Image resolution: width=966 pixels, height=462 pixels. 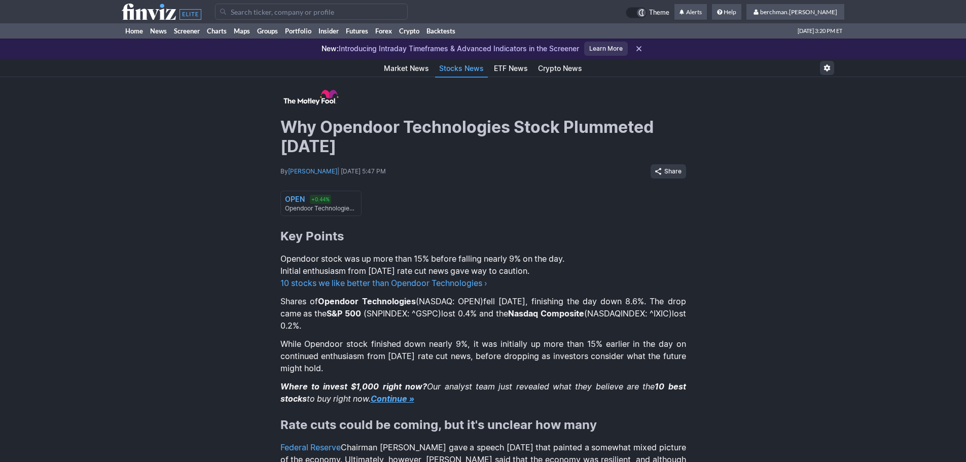 What do you see at coordinates (691, 12) in the screenshot?
I see `a: Alerts` at bounding box center [691, 12].